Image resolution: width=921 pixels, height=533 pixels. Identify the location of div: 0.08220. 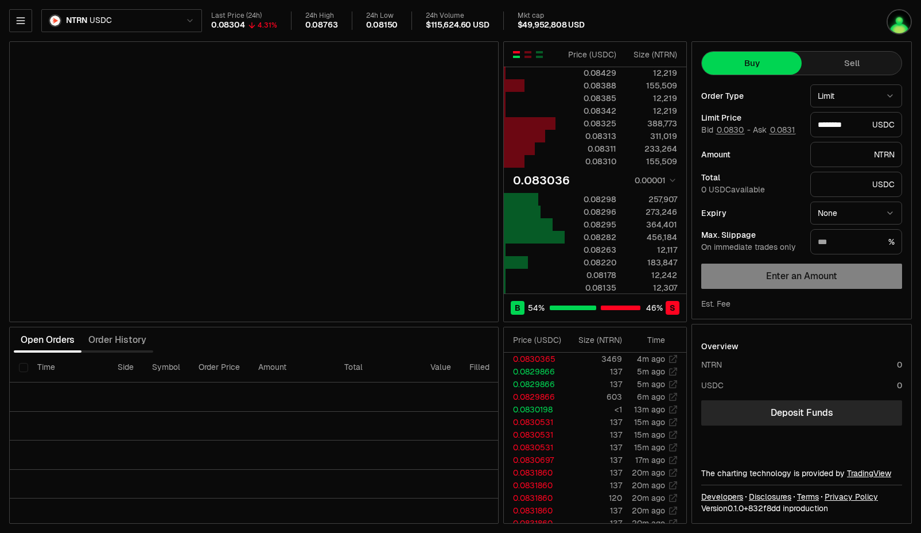
(591, 262).